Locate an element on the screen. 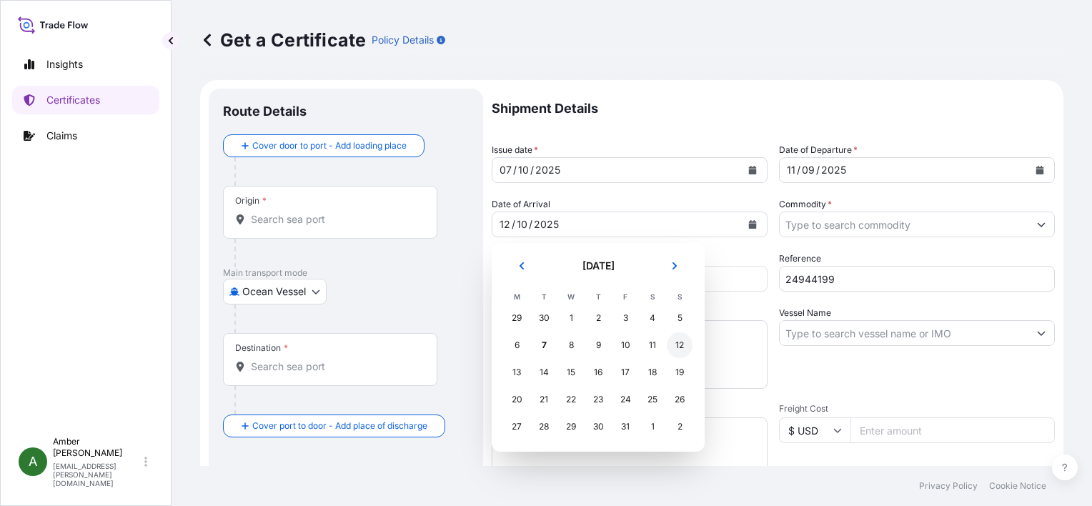 The height and width of the screenshot is (506, 1092). div: Sunday 19 October 2025 is located at coordinates (679, 372).